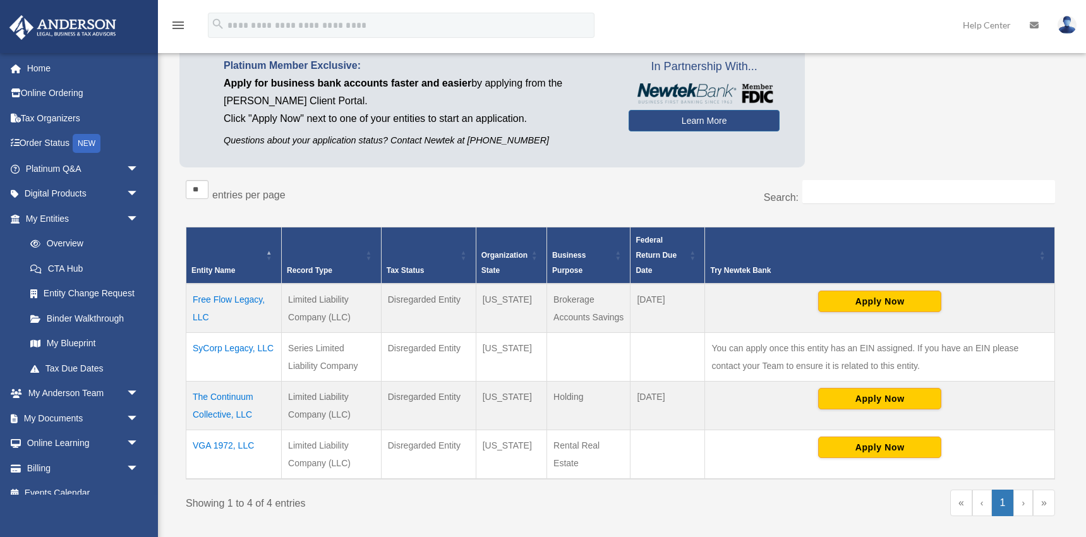 This screenshot has height=537, width=1086. Describe the element at coordinates (83, 418) in the screenshot. I see `a: My Documentsarrow_drop_down` at that location.